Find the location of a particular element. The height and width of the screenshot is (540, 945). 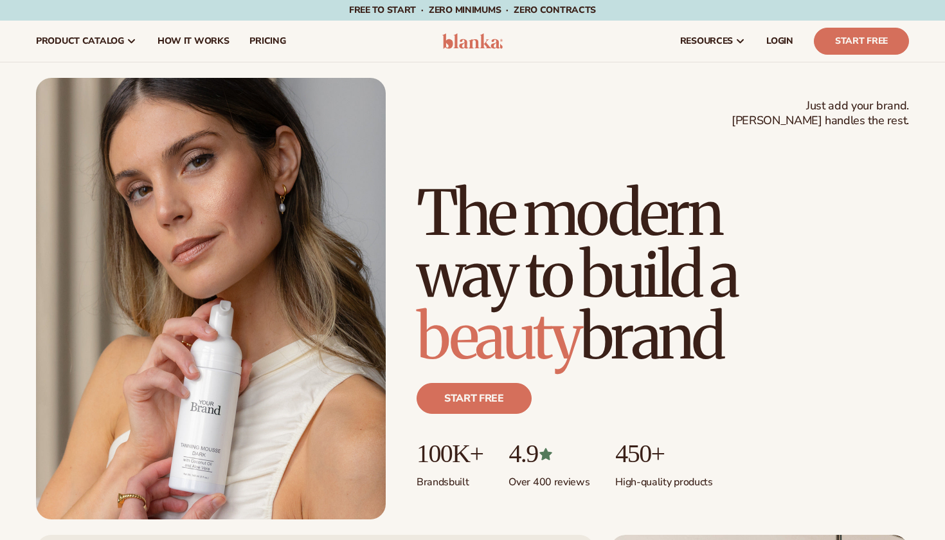

a: LOGIN is located at coordinates (780, 41).